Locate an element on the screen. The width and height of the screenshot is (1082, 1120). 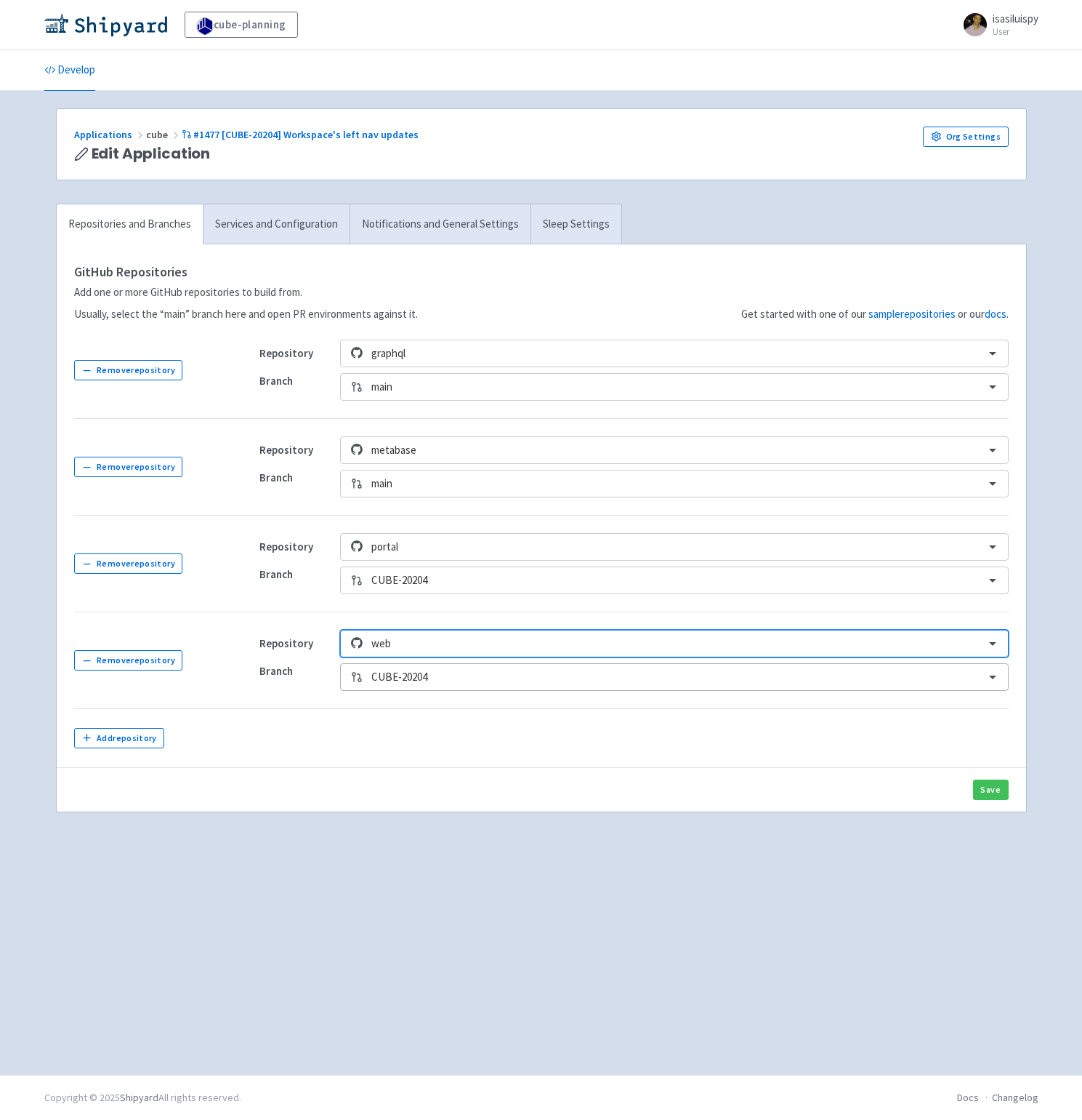
a: docs is located at coordinates (996, 313).